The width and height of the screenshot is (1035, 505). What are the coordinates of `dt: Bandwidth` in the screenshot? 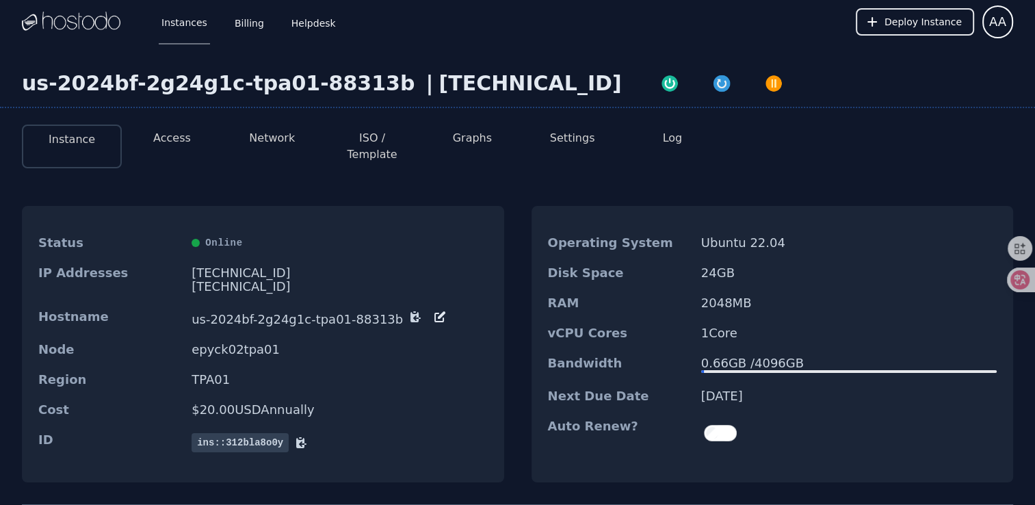 It's located at (619, 365).